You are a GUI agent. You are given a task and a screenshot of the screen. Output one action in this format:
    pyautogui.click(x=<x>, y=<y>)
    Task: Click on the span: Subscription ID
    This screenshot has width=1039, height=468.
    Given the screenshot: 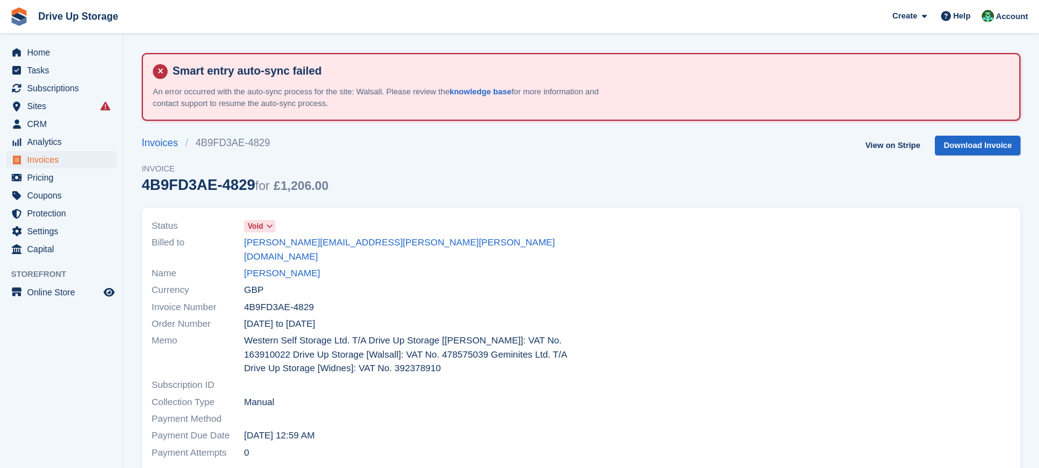 What is the action you would take?
    pyautogui.click(x=198, y=384)
    